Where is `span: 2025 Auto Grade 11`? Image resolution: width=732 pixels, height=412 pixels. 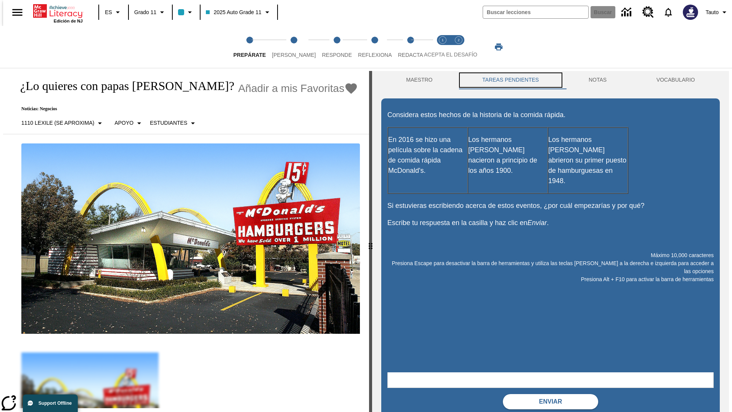
span: 2025 Auto Grade 11 is located at coordinates (233, 12).